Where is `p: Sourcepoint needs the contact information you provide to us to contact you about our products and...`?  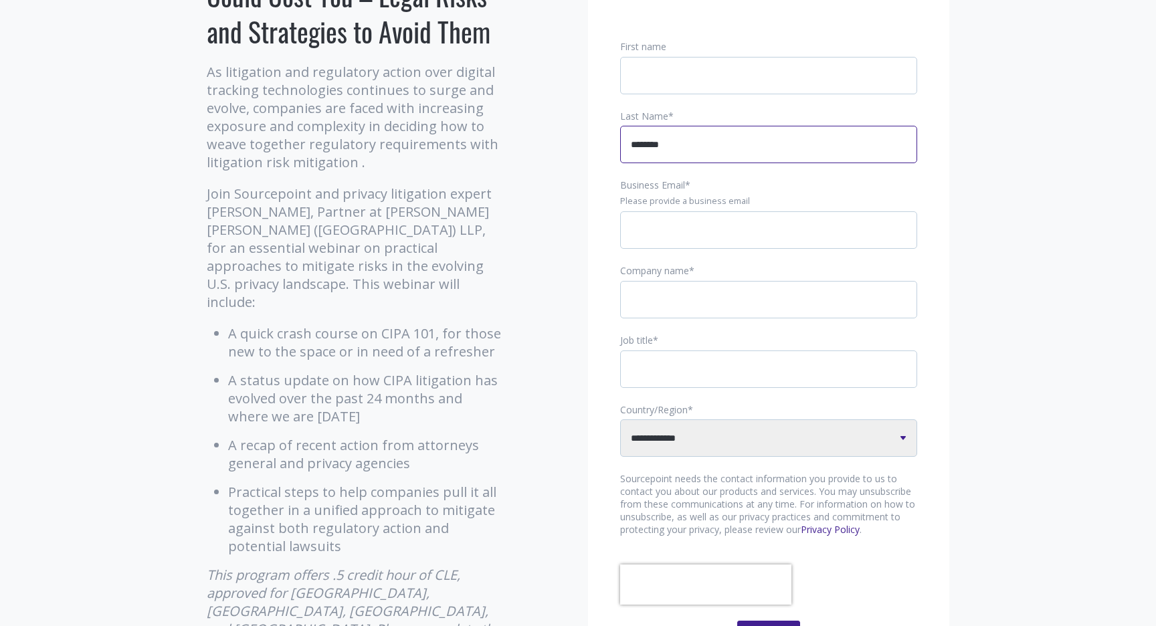 p: Sourcepoint needs the contact information you provide to us to contact you about our products and... is located at coordinates (768, 504).